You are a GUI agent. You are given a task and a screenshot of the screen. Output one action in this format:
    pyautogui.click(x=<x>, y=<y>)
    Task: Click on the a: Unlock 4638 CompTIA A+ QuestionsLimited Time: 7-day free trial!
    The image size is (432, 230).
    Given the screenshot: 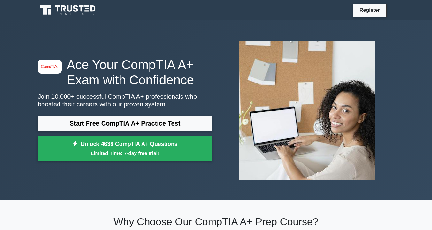 What is the action you would take?
    pyautogui.click(x=125, y=149)
    